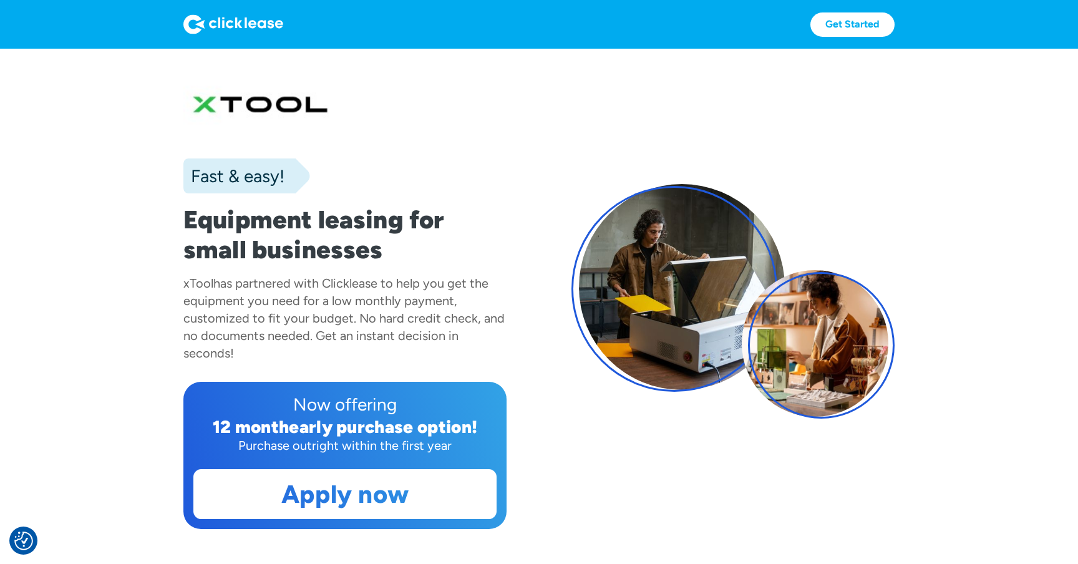 The image size is (1078, 564). I want to click on div: Now offering, so click(345, 404).